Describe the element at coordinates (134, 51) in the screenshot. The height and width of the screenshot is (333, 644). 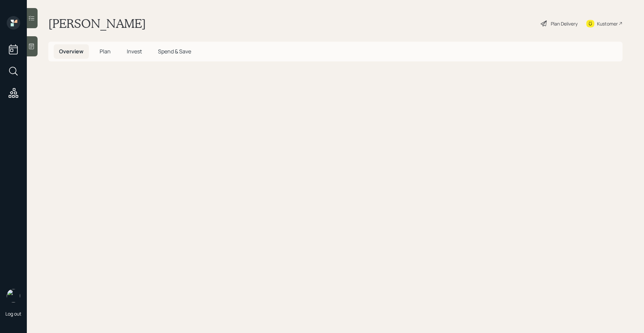
I see `span: Invest` at that location.